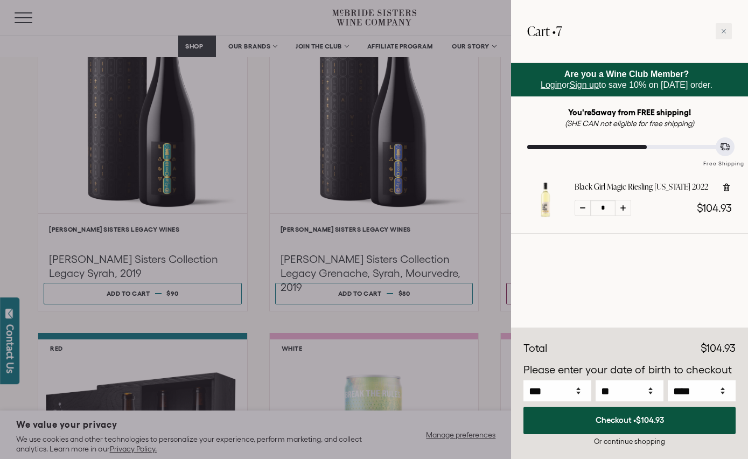 The width and height of the screenshot is (748, 459). What do you see at coordinates (559, 31) in the screenshot?
I see `span: 7` at bounding box center [559, 31].